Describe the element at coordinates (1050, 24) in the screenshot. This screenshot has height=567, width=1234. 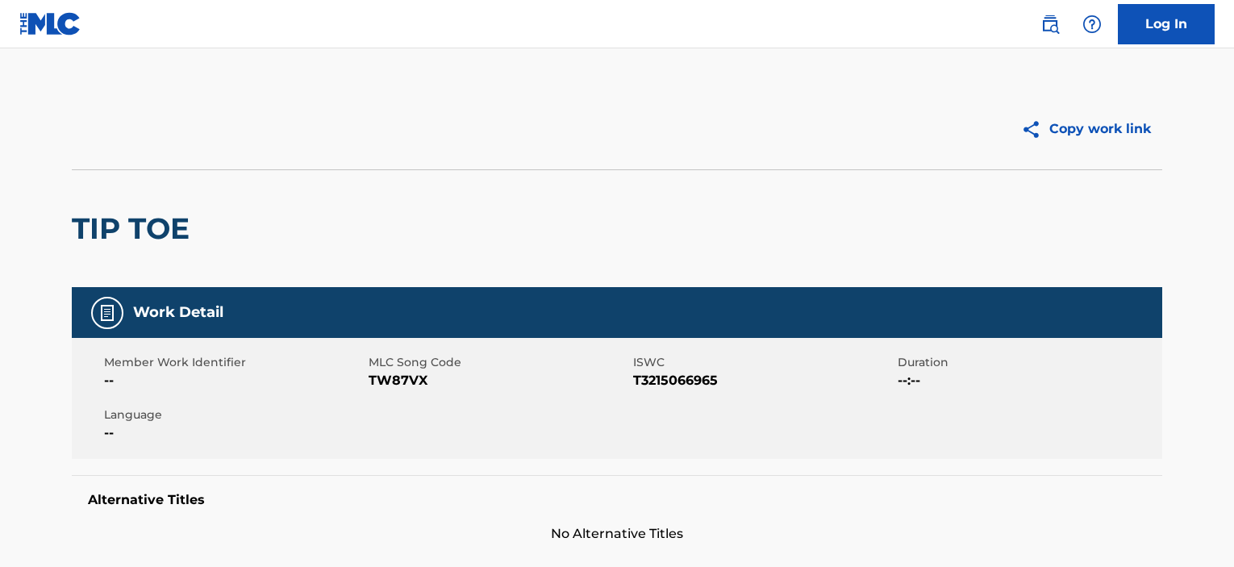
I see `img: search` at that location.